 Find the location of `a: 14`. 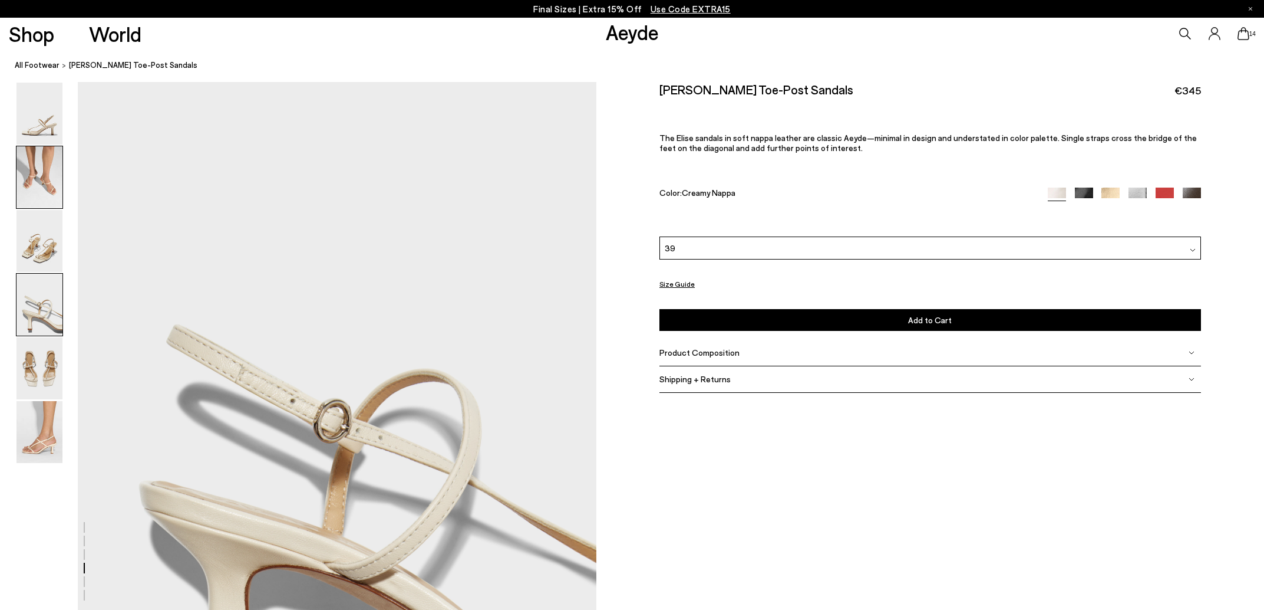

a: 14 is located at coordinates (1244, 34).